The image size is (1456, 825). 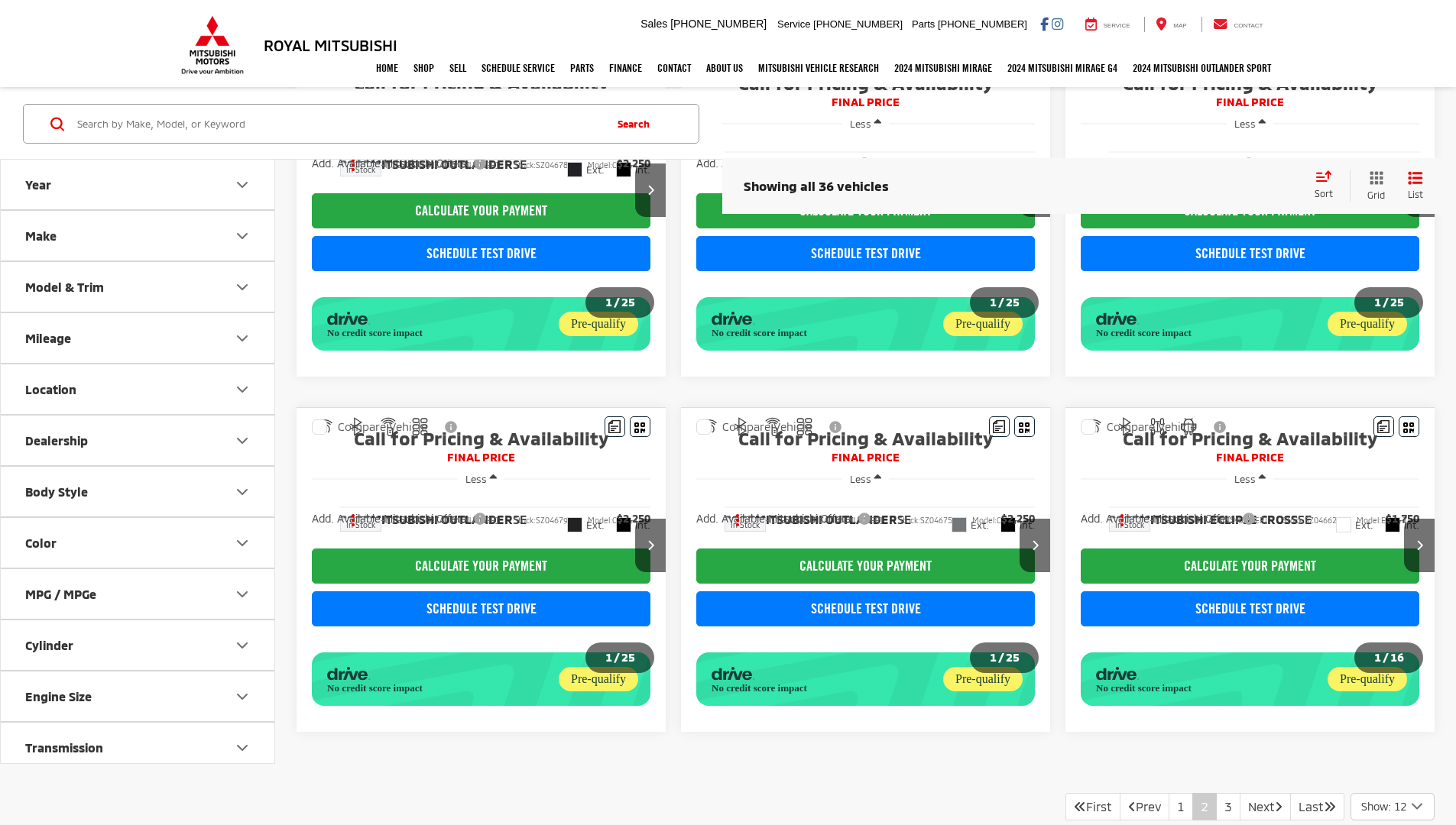 What do you see at coordinates (1044, 24) in the screenshot?
I see `a: Facebook: Click to visit our Facebook page` at bounding box center [1044, 24].